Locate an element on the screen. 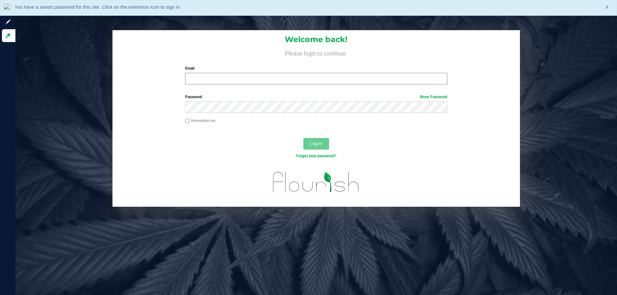 The image size is (617, 295). a: Show Password is located at coordinates (433, 97).